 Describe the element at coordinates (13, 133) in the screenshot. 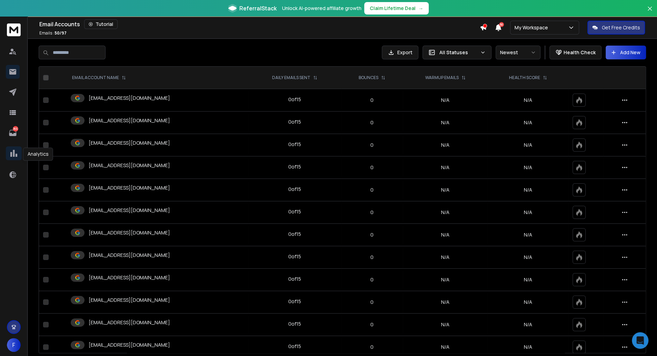

I see `a: 365` at that location.